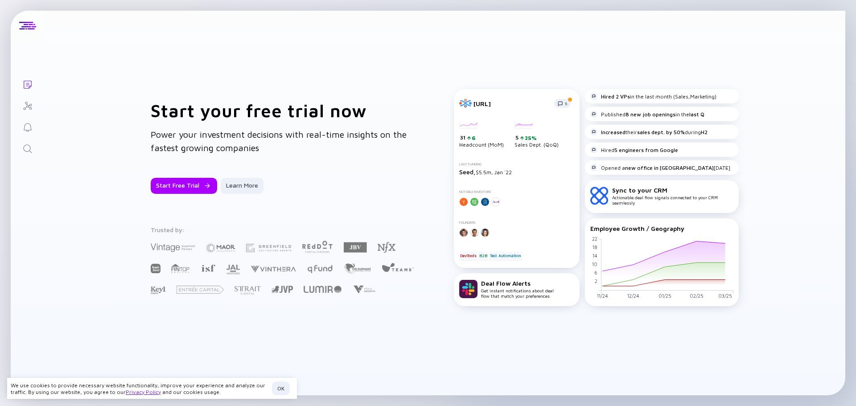 The height and width of the screenshot is (406, 856). I want to click on tspan: 12/24, so click(633, 296).